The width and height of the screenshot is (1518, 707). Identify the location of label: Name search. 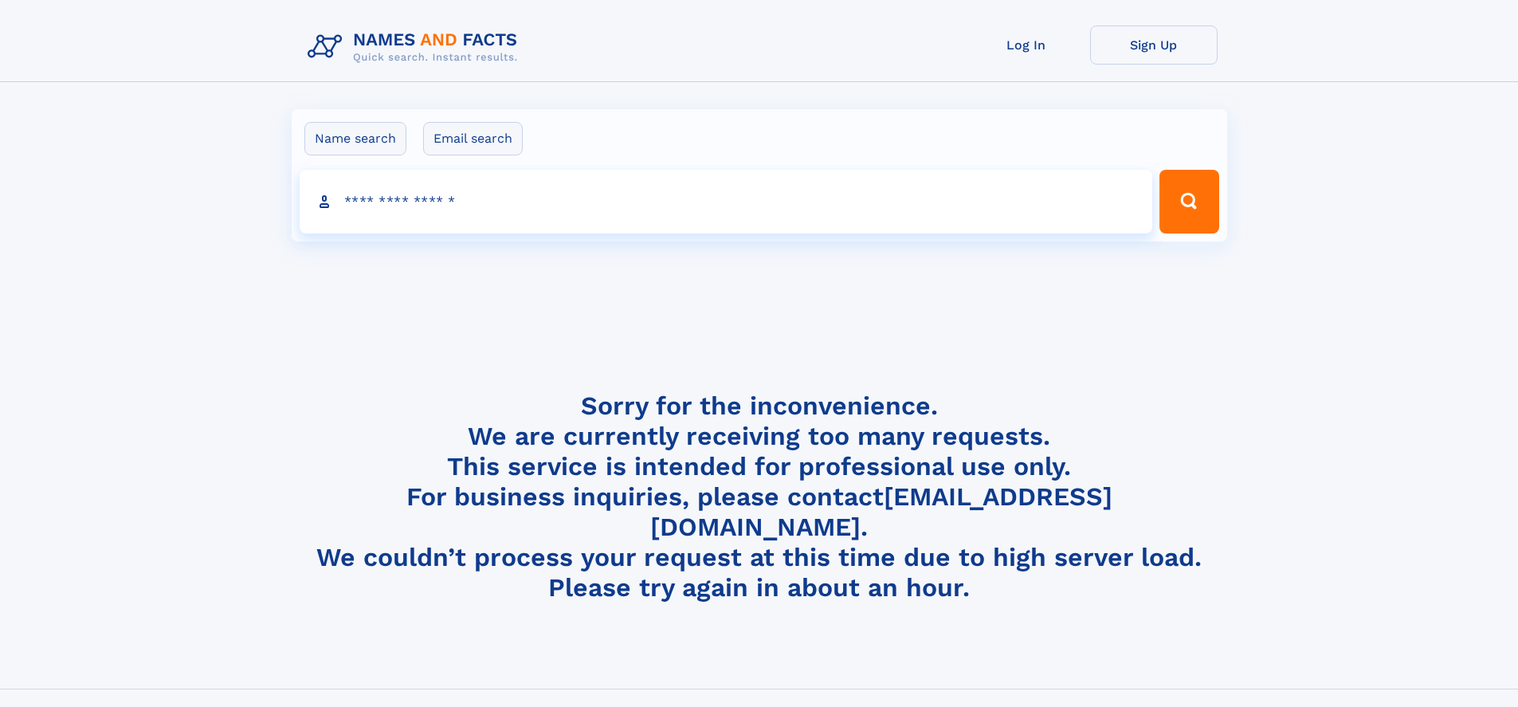
(355, 139).